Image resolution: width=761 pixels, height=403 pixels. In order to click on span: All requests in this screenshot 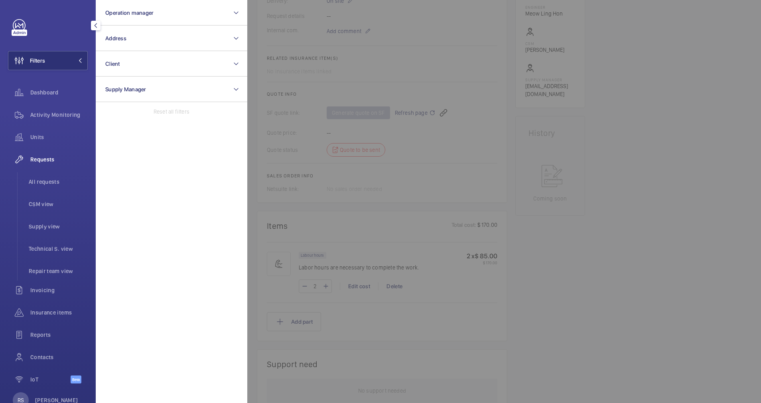, I will do `click(58, 182)`.